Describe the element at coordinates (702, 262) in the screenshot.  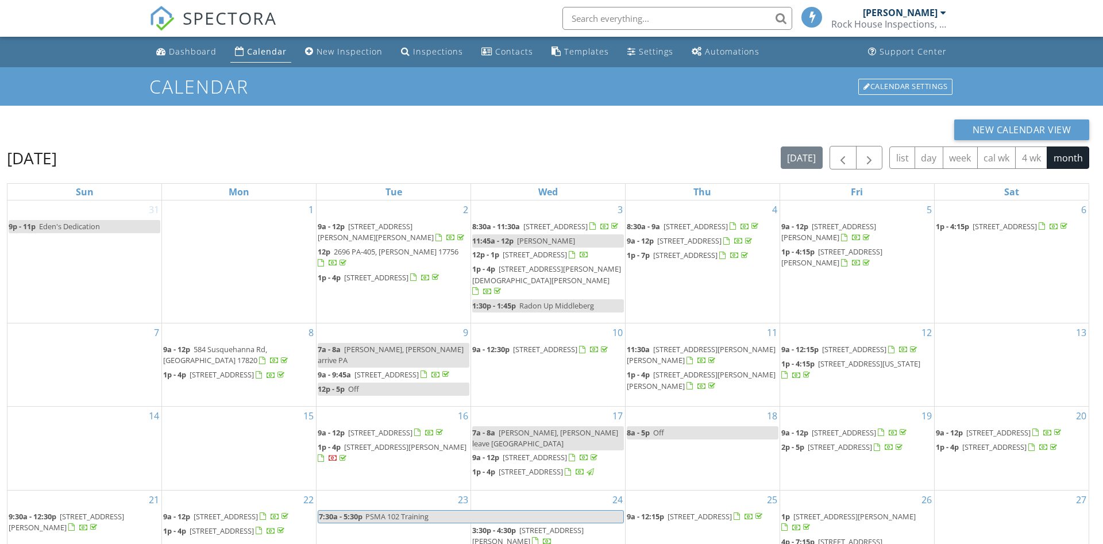
I see `td: Go to September 4, 2025` at that location.